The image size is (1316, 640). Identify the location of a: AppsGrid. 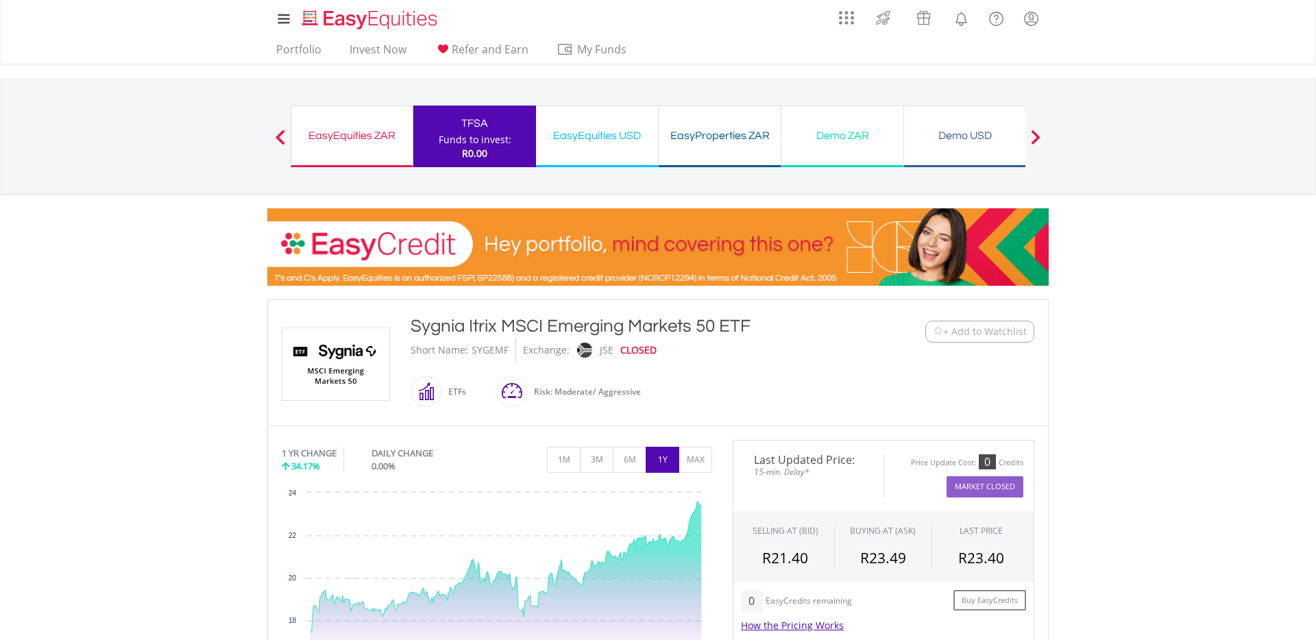
(846, 14).